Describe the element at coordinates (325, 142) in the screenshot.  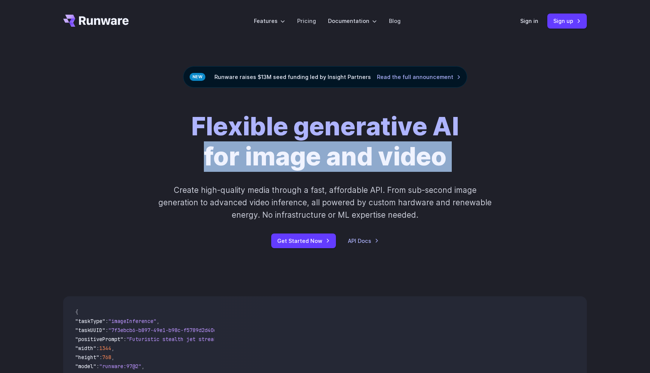
I see `h1: for image and video` at that location.